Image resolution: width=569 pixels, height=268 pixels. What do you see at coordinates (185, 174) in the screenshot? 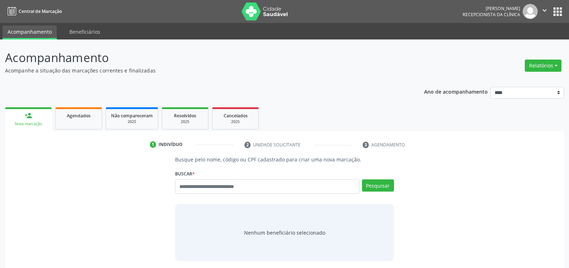
I see `label: Buscar` at bounding box center [185, 174].